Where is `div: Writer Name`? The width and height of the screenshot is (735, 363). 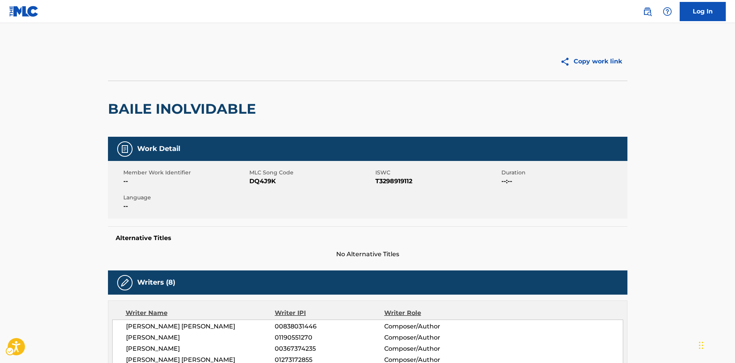 div: Writer Name is located at coordinates (200, 313).